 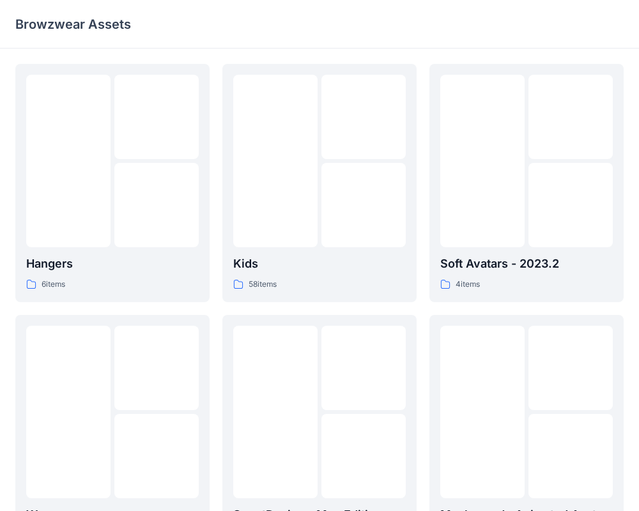 I want to click on p: Soft Avatars - 2023.2, so click(x=527, y=264).